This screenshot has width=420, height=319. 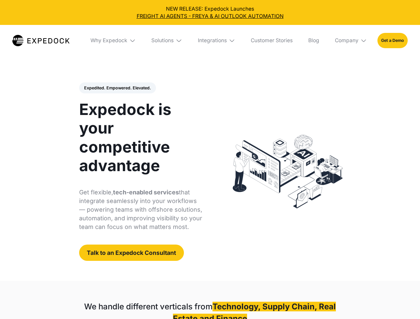 What do you see at coordinates (210, 13) in the screenshot?
I see `div: NEW RELEASE: Expedock Launches` at bounding box center [210, 13].